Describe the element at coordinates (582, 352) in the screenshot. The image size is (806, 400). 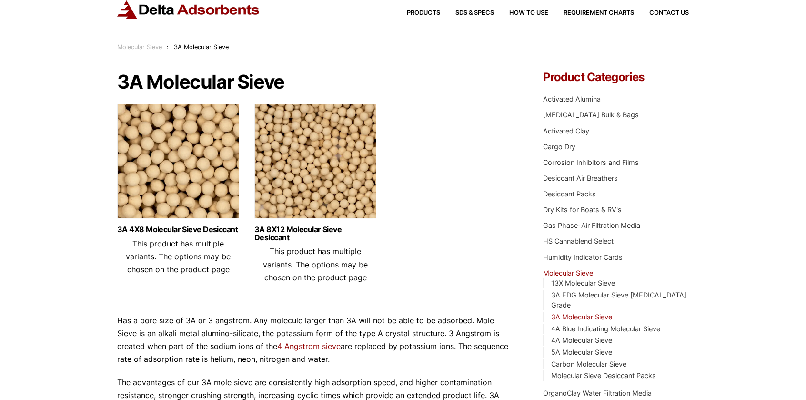
I see `a: 5A Molecular Sieve` at that location.